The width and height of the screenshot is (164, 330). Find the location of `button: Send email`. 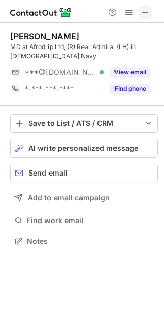

button: Send email is located at coordinates (84, 173).